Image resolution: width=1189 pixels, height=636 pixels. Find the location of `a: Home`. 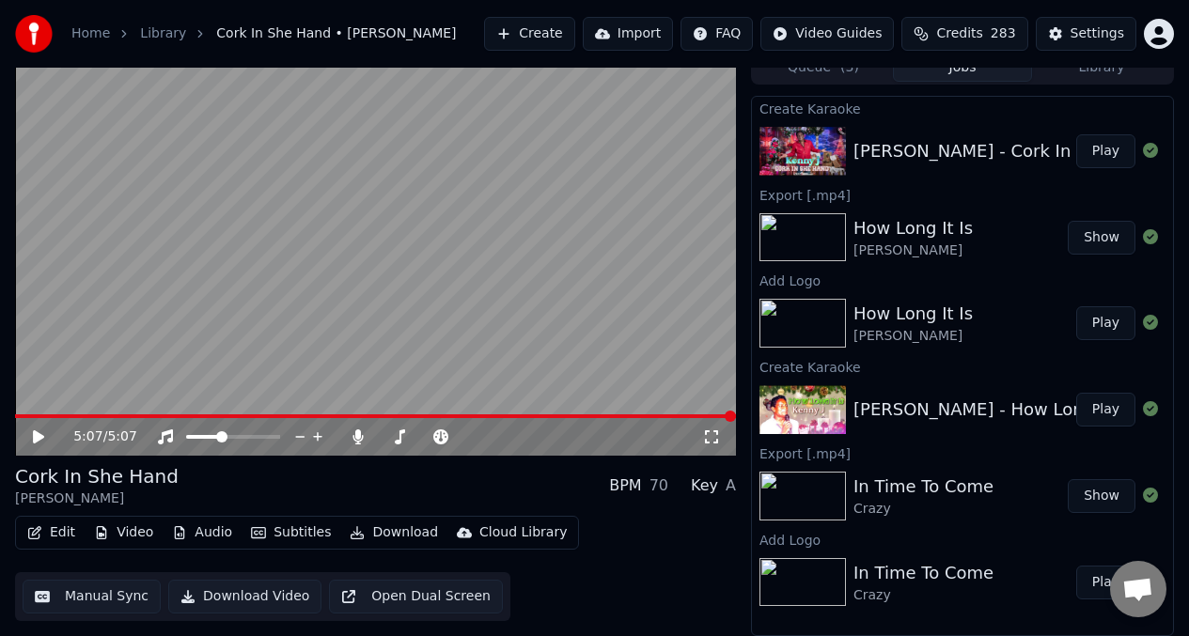

a: Home is located at coordinates (90, 34).